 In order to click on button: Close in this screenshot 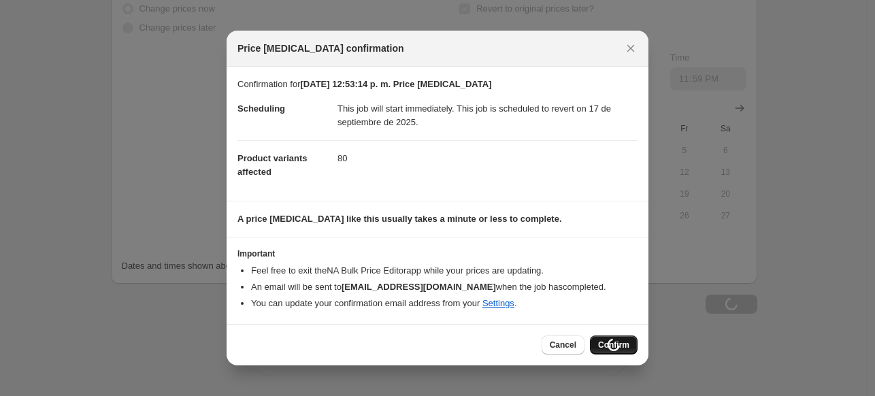, I will do `click(630, 48)`.